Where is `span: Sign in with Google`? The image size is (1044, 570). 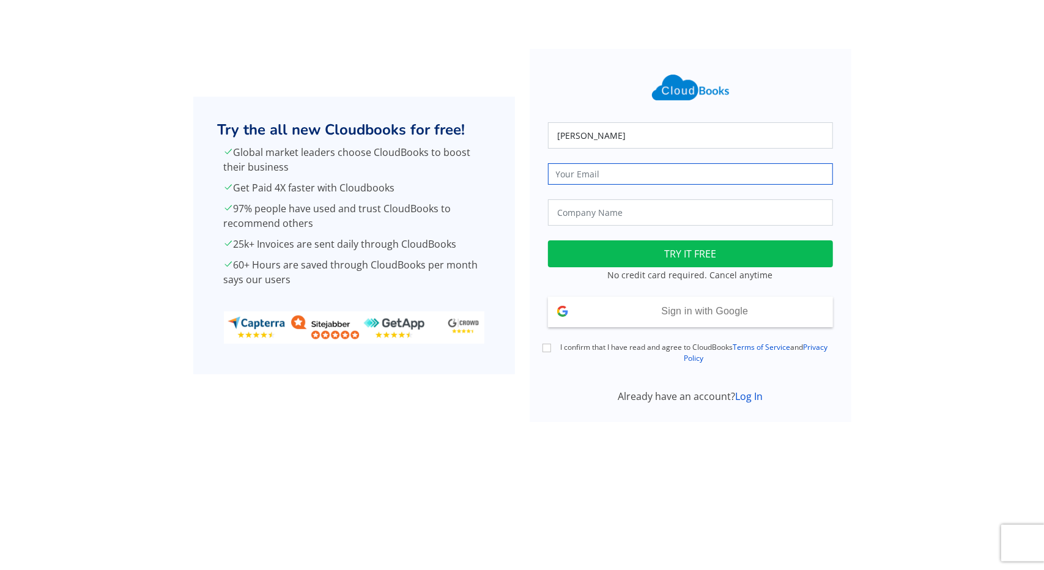 span: Sign in with Google is located at coordinates (705, 311).